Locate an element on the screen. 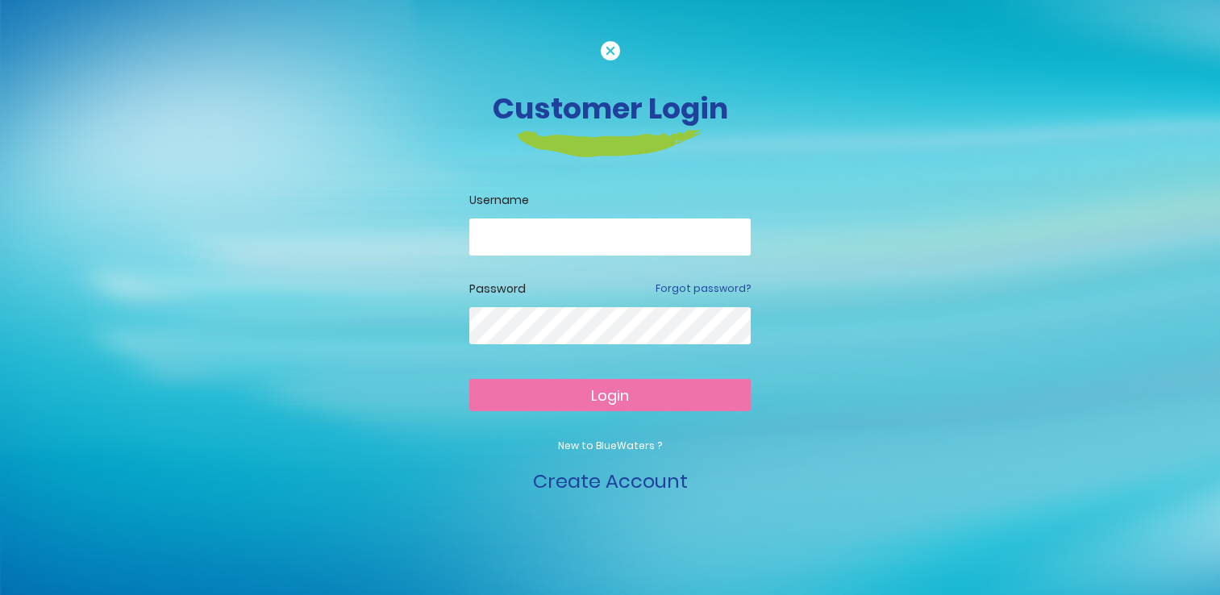 Image resolution: width=1220 pixels, height=595 pixels. img: cancel is located at coordinates (610, 51).